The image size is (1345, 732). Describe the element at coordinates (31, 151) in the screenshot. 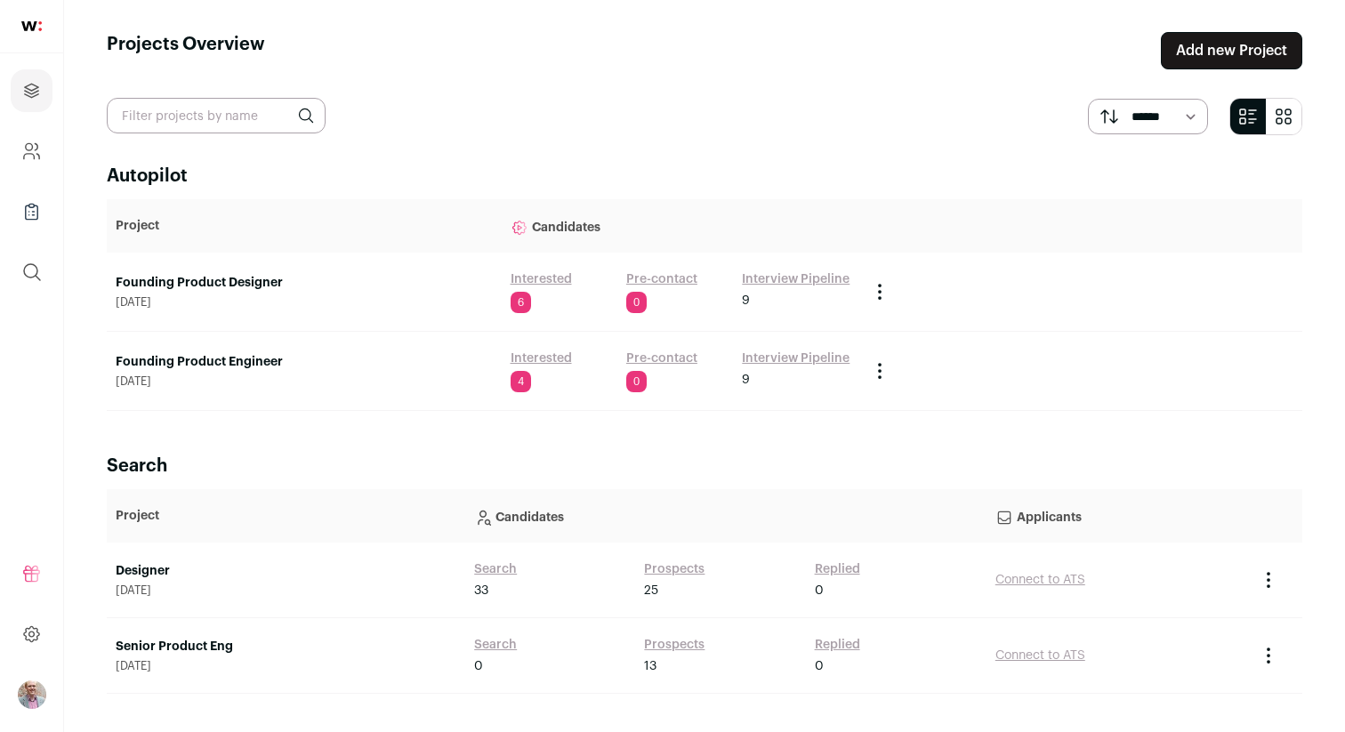

I see `a: Company and ATS Settings` at that location.